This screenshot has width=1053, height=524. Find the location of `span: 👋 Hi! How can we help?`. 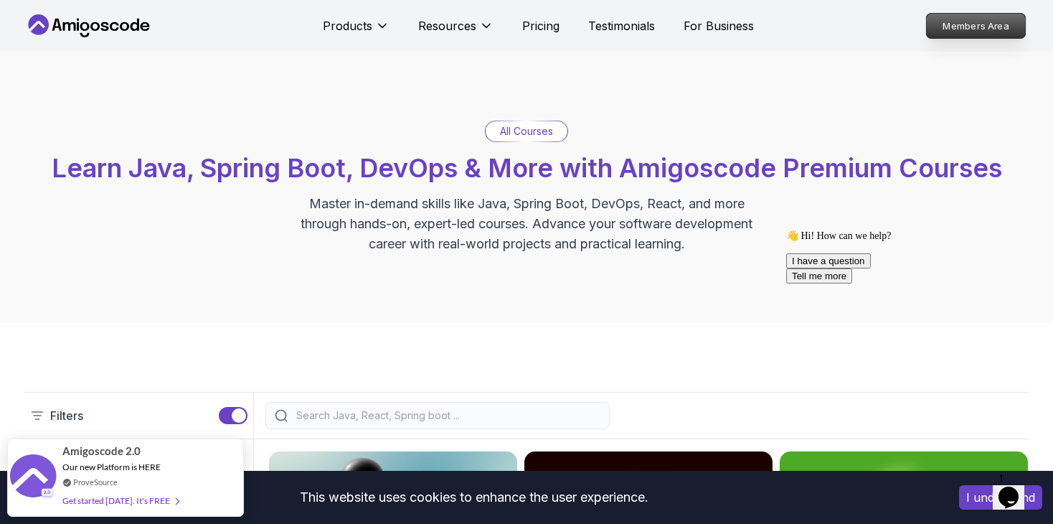

span: 👋 Hi! How can we help? is located at coordinates (58, 11).